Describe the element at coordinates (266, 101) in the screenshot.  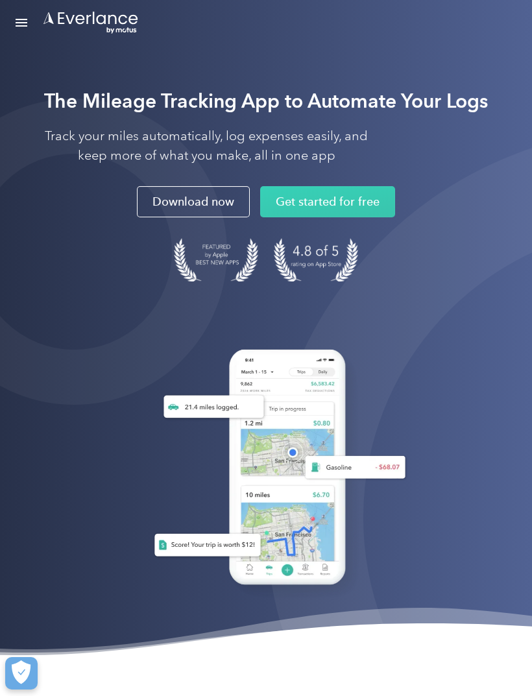
I see `strong: The Mileage Tracking App to Automate Your Logs` at that location.